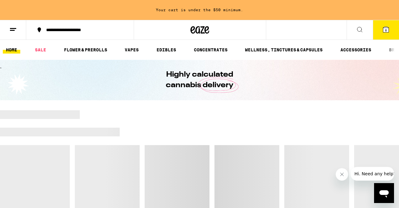 This screenshot has width=399, height=208. What do you see at coordinates (24, 7) in the screenshot?
I see `span: Hi. Need any help?` at bounding box center [24, 7].